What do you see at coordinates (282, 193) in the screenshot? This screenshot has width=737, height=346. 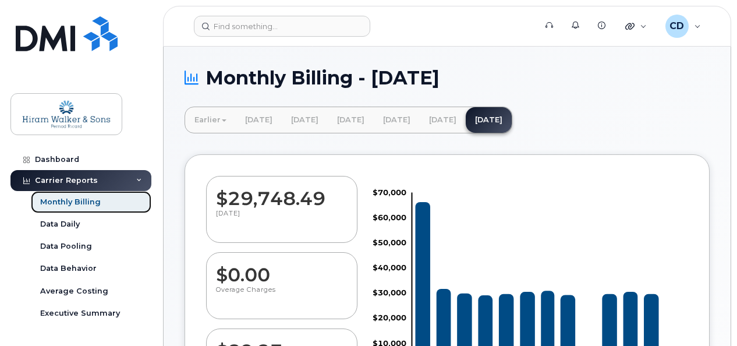 I see `dd: $29,748.49` at bounding box center [282, 193].